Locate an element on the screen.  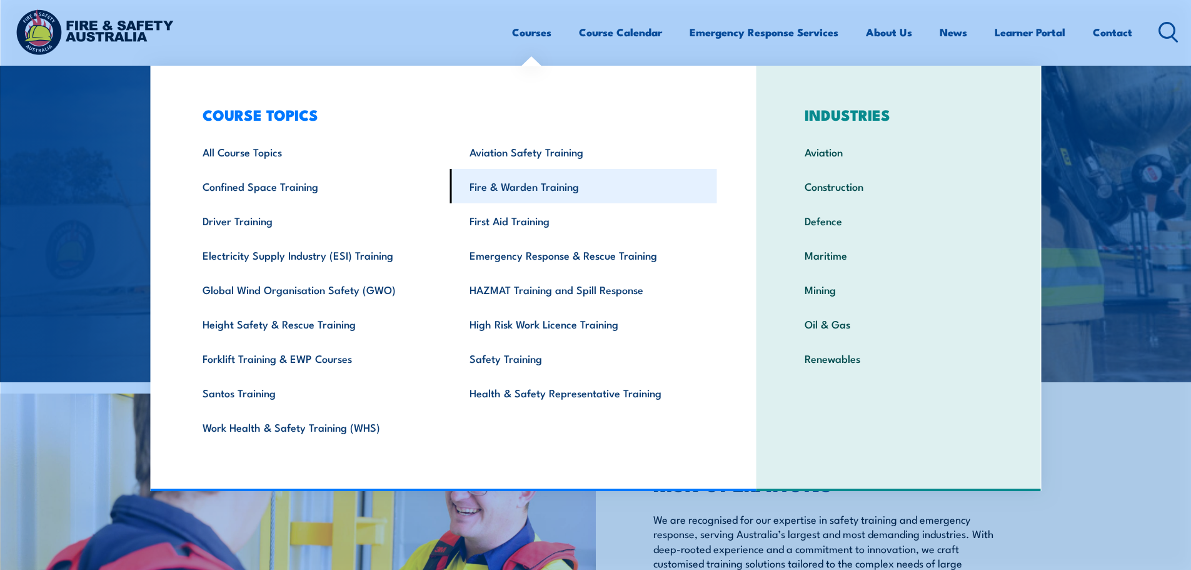
a: News is located at coordinates (954, 32).